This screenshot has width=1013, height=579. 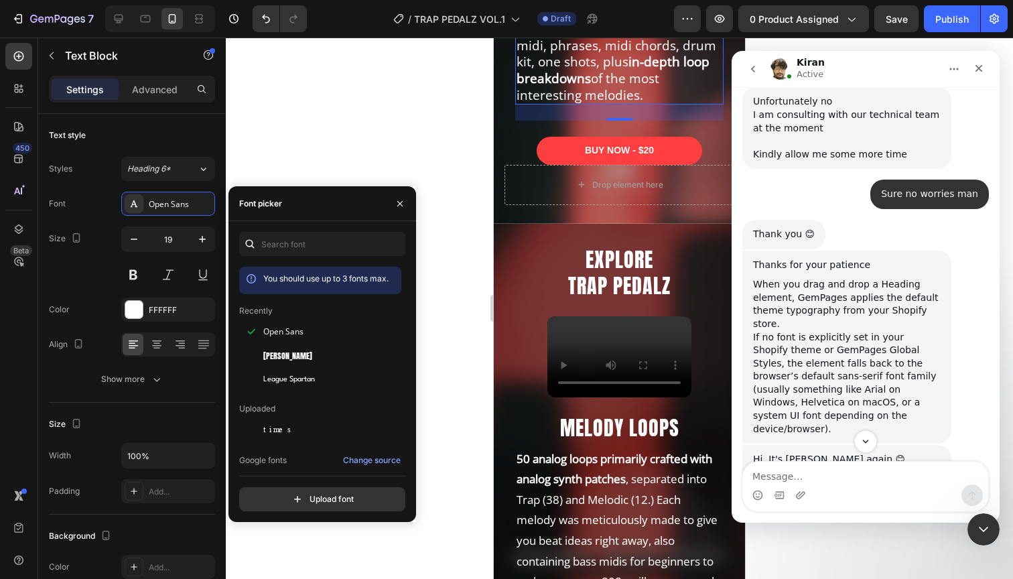 What do you see at coordinates (67, 135) in the screenshot?
I see `div: Text style` at bounding box center [67, 135].